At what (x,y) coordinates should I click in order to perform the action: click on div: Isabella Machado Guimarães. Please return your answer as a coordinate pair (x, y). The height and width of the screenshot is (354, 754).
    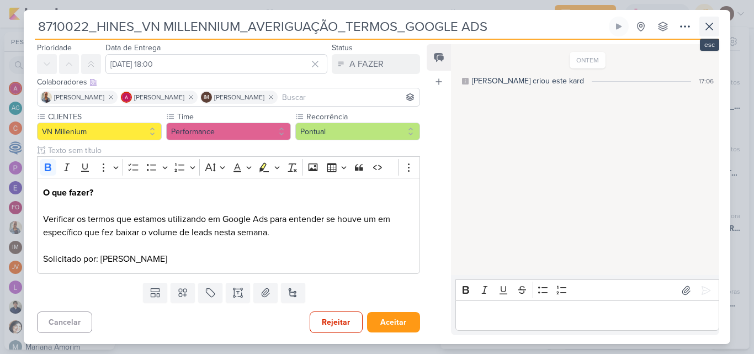
    Looking at the image, I should click on (206, 97).